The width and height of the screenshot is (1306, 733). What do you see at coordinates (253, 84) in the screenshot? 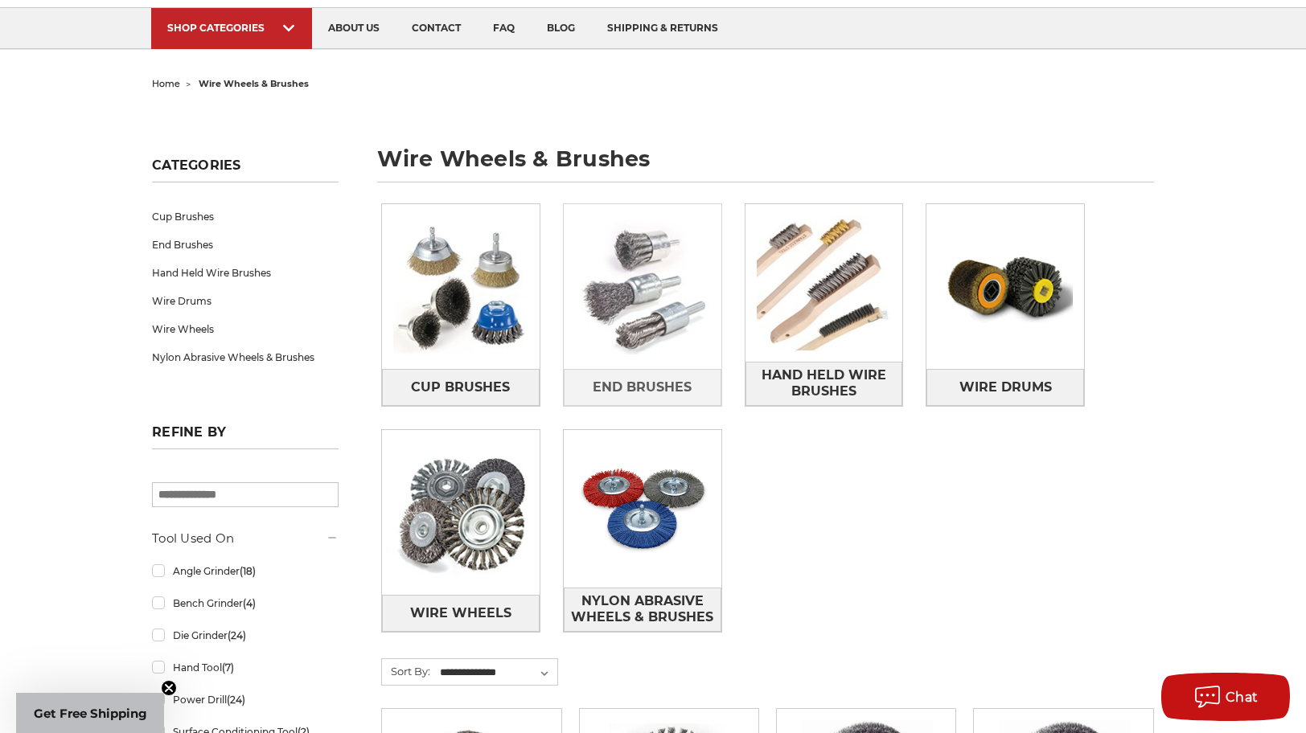
I see `span: wire wheels & brushes` at bounding box center [253, 84].